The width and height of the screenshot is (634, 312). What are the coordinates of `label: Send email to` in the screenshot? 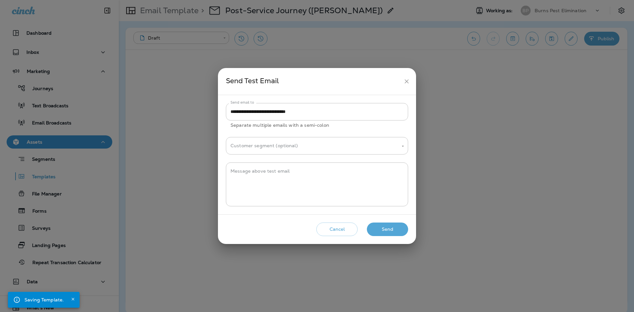 It's located at (242, 102).